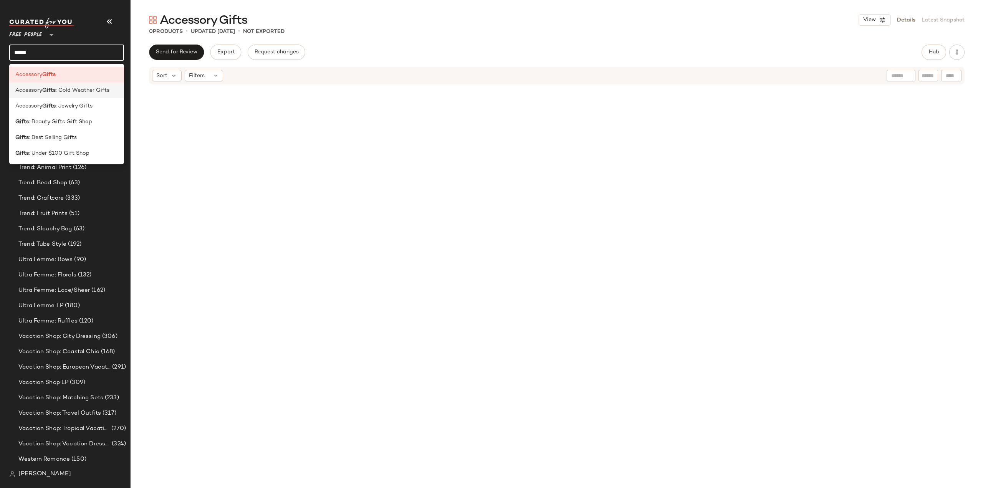  What do you see at coordinates (225, 52) in the screenshot?
I see `span: Export` at bounding box center [225, 52].